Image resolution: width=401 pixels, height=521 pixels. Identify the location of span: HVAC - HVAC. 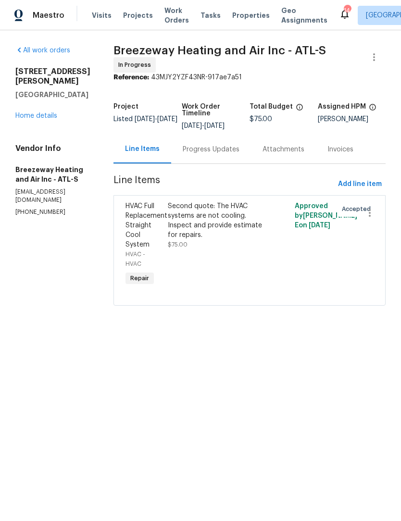
(135, 259).